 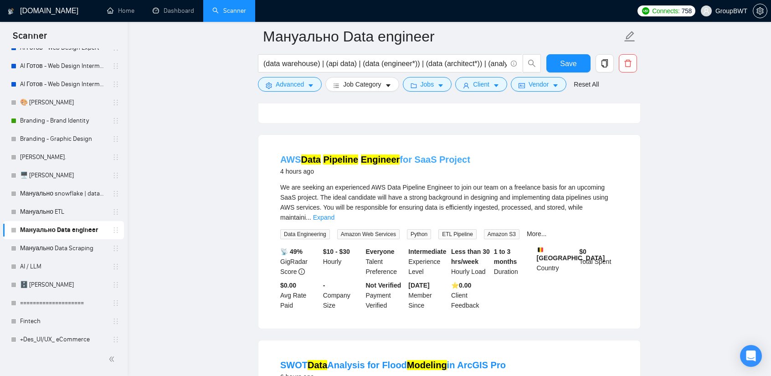 I want to click on span: edit, so click(x=630, y=36).